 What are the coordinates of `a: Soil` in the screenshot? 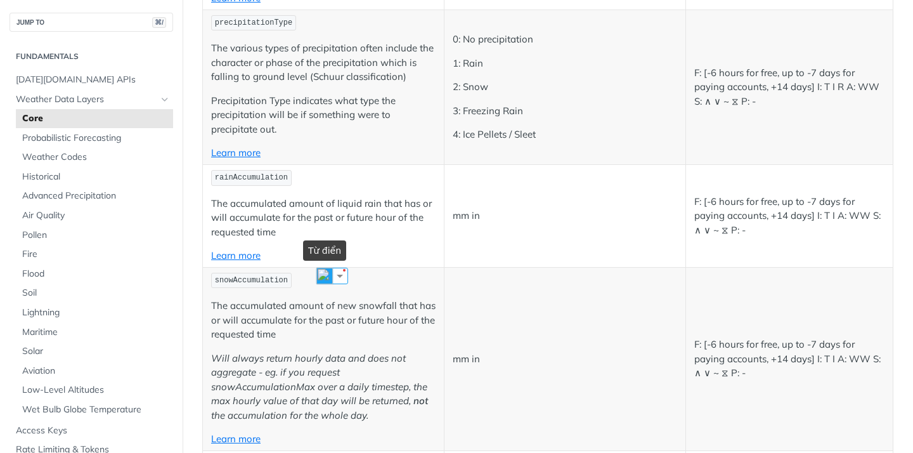 It's located at (94, 293).